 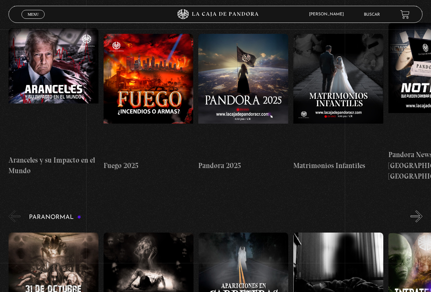 What do you see at coordinates (149, 165) in the screenshot?
I see `h4: Fuego 2025` at bounding box center [149, 165].